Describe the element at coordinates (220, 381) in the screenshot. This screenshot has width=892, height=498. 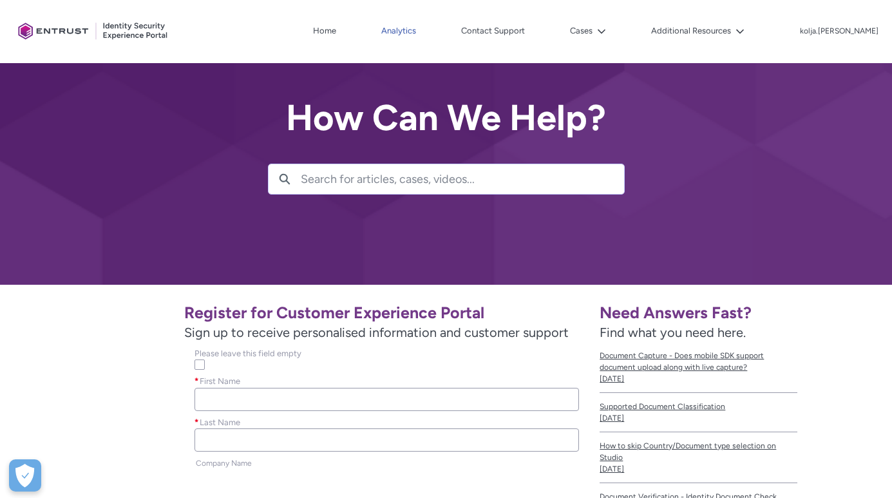
I see `span: First Name` at that location.